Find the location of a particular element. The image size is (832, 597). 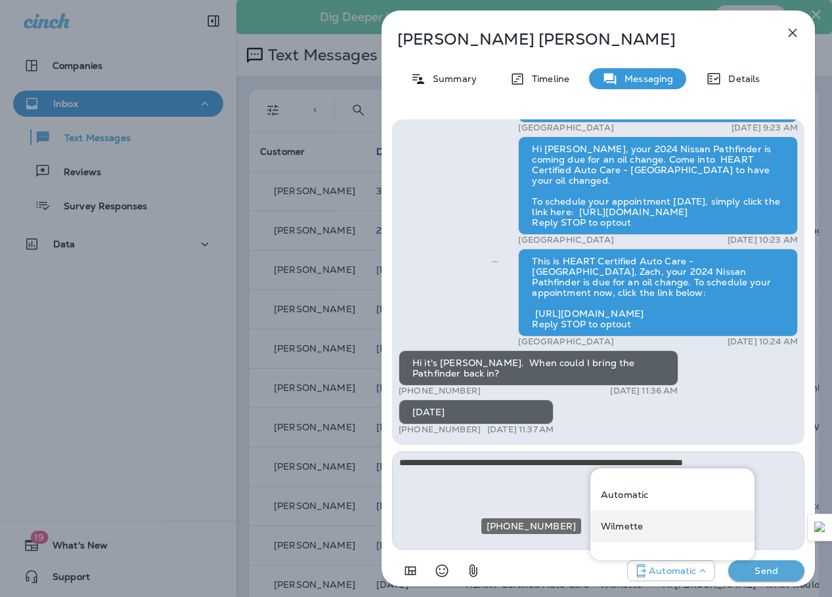

p: Summary is located at coordinates (451, 79).